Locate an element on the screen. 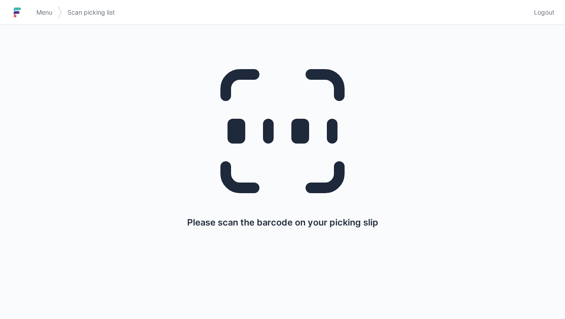 The image size is (565, 319). a: Logout is located at coordinates (541, 12).